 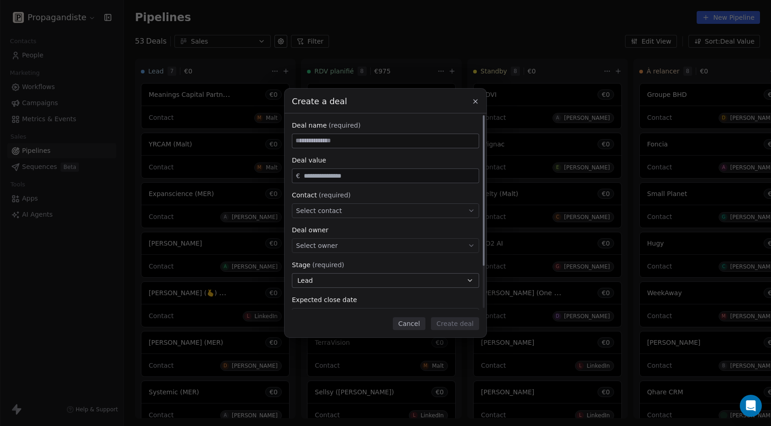 I want to click on div: Expected close date, so click(x=385, y=300).